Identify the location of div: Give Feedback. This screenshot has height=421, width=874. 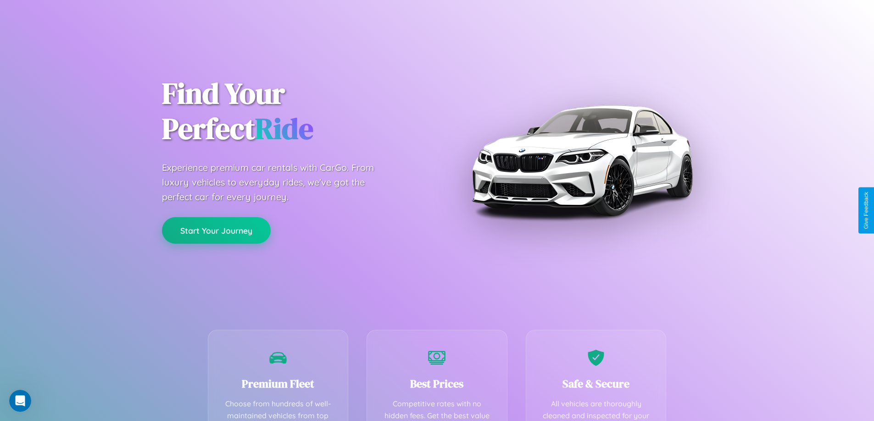
(866, 211).